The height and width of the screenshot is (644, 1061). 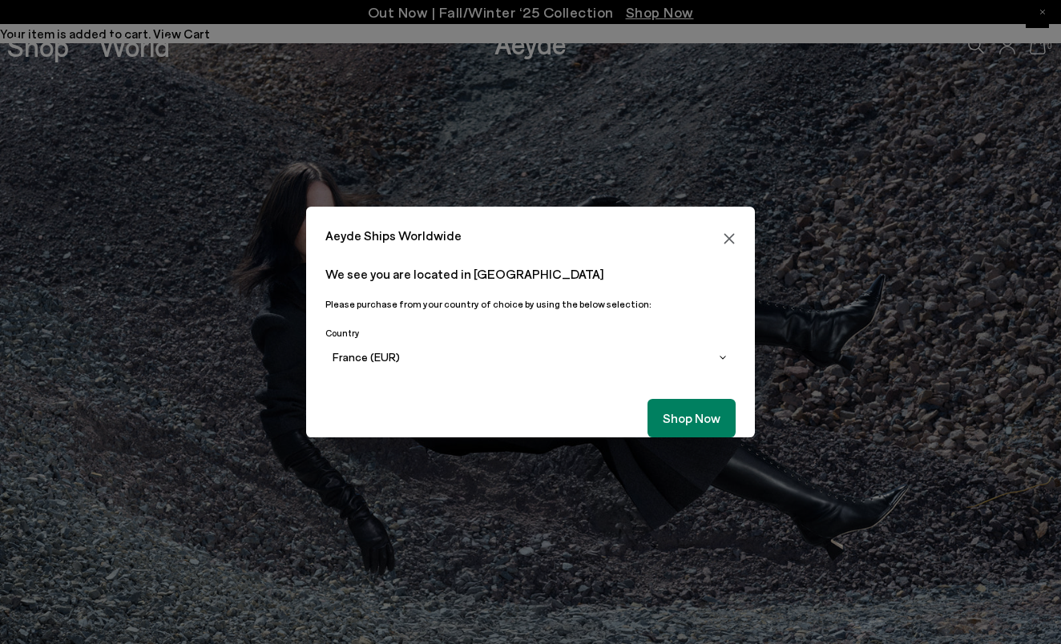 What do you see at coordinates (729, 239) in the screenshot?
I see `button: Close` at bounding box center [729, 239].